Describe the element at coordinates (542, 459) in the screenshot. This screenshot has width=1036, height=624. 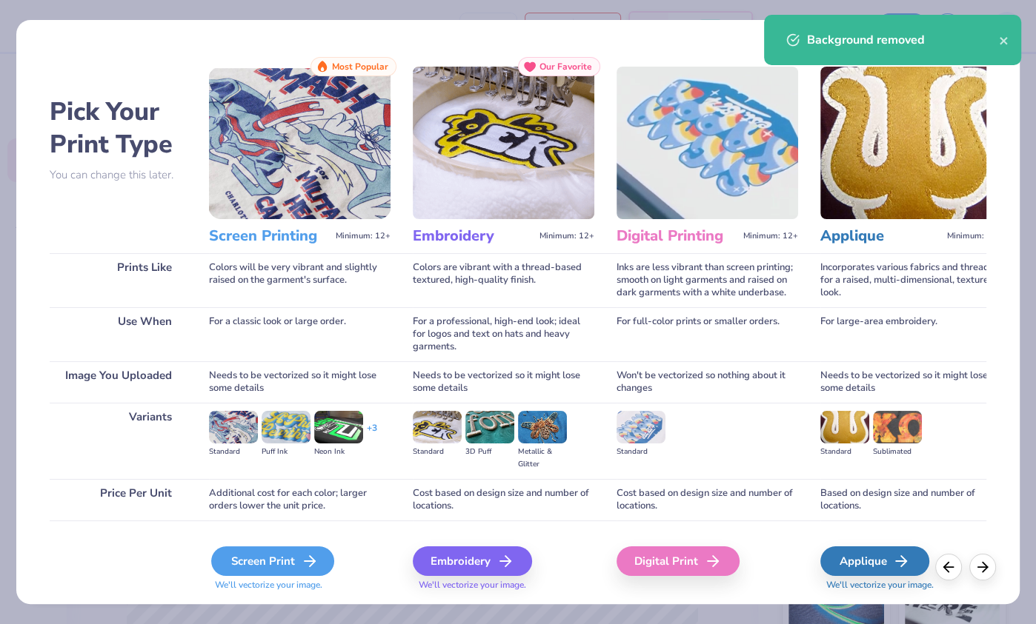
I see `div: Metallic & Glitter` at that location.